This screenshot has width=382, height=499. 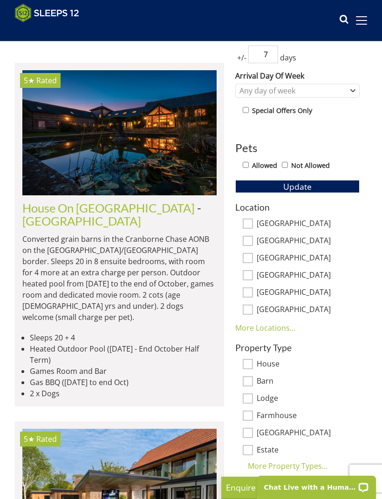 I want to click on span: Update, so click(x=297, y=187).